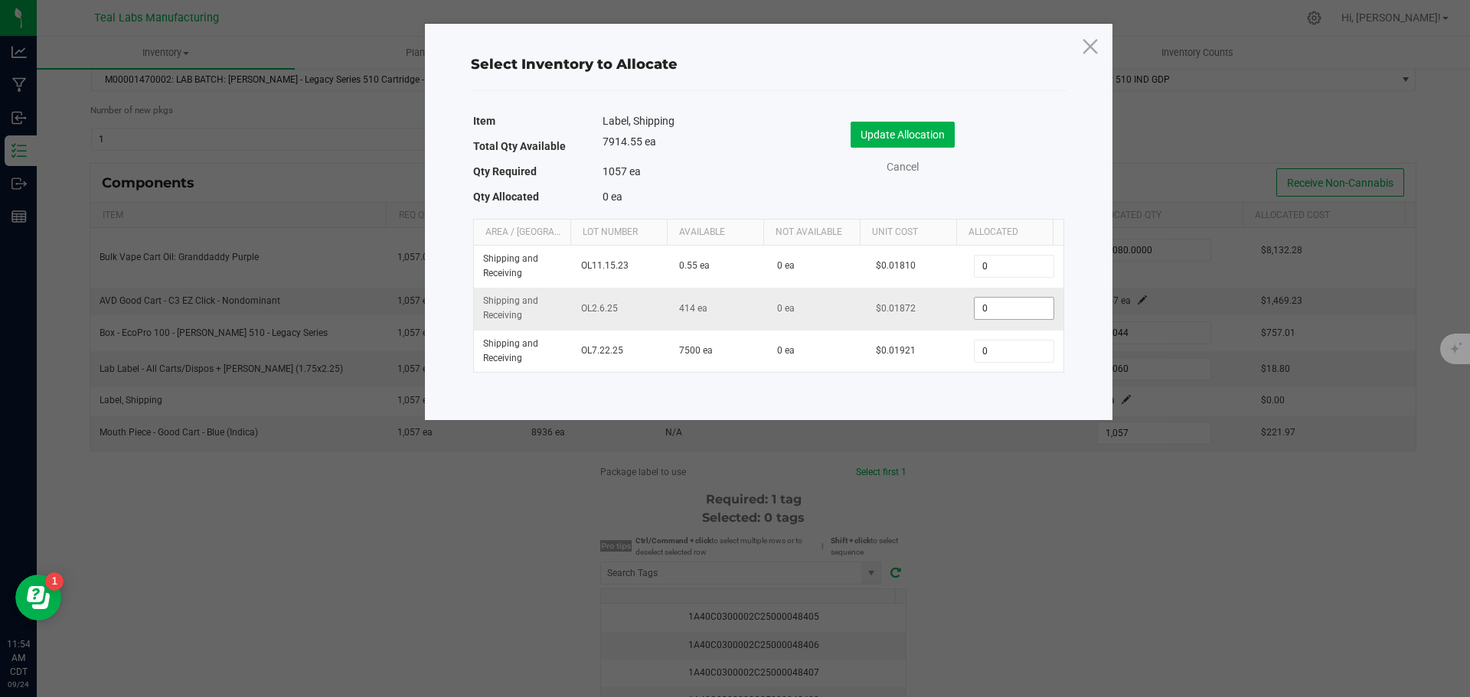  What do you see at coordinates (619, 233) in the screenshot?
I see `th: Lot Number` at bounding box center [619, 233].